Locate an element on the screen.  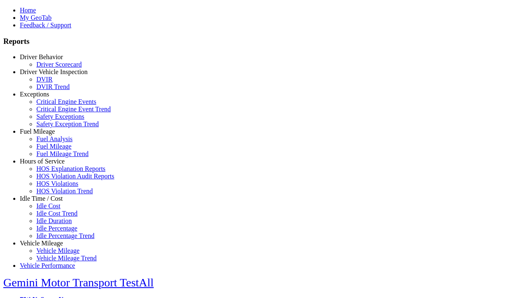
a: My GeoTab is located at coordinates (36, 17).